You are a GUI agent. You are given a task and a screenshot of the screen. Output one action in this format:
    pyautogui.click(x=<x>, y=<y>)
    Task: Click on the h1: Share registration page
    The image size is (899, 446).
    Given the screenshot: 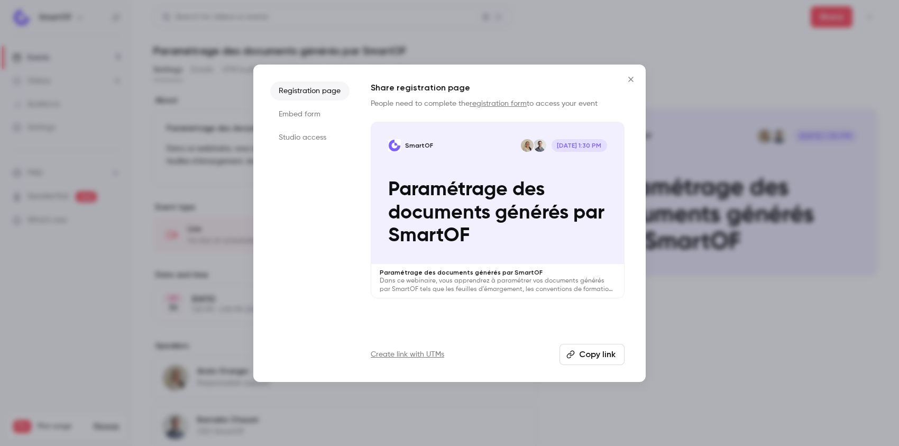 What is the action you would take?
    pyautogui.click(x=498, y=88)
    